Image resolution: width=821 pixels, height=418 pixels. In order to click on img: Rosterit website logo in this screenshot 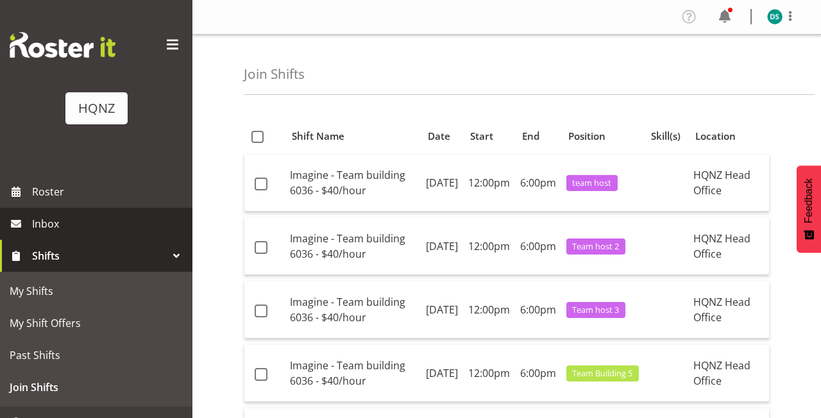, I will do `click(62, 45)`.